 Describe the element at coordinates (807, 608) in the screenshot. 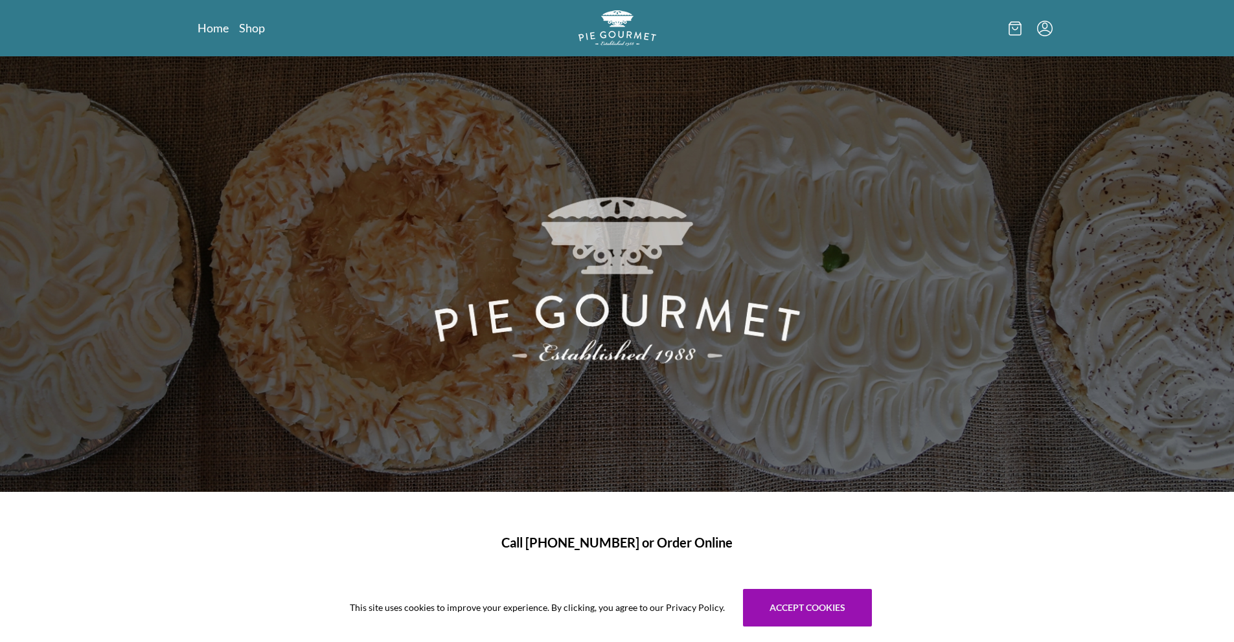

I see `button: Accept cookies` at that location.